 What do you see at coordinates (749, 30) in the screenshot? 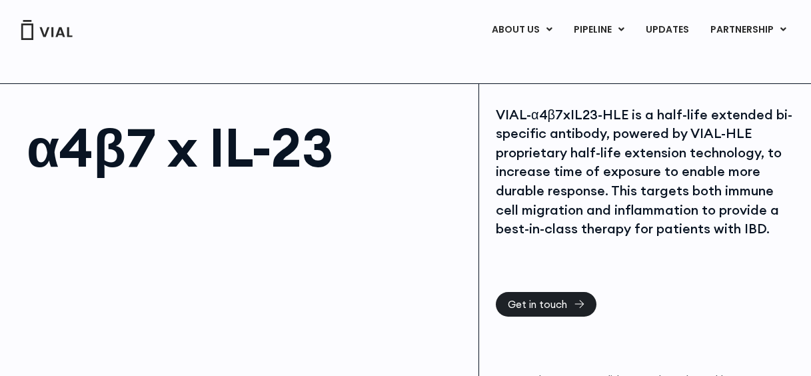
I see `a: PARTNERSHIPMenu Toggle` at bounding box center [749, 30].